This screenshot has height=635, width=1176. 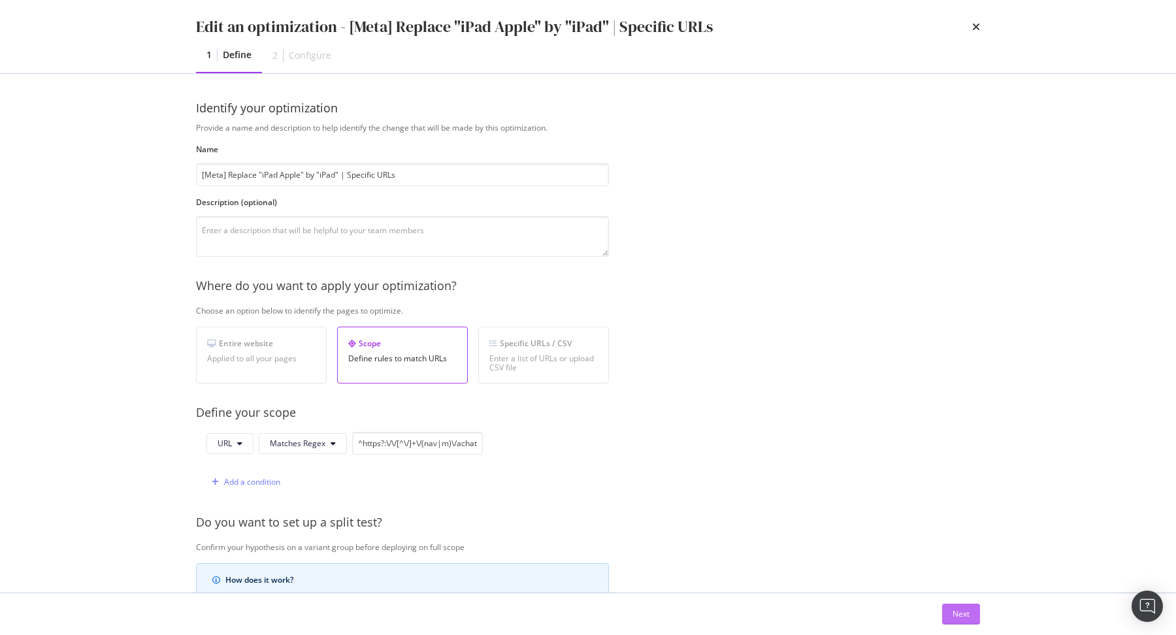 I want to click on div: Configure, so click(x=310, y=56).